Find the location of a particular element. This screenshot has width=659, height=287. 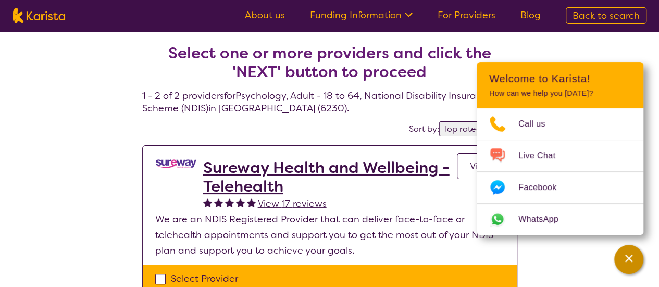

a: View is located at coordinates (481, 166).